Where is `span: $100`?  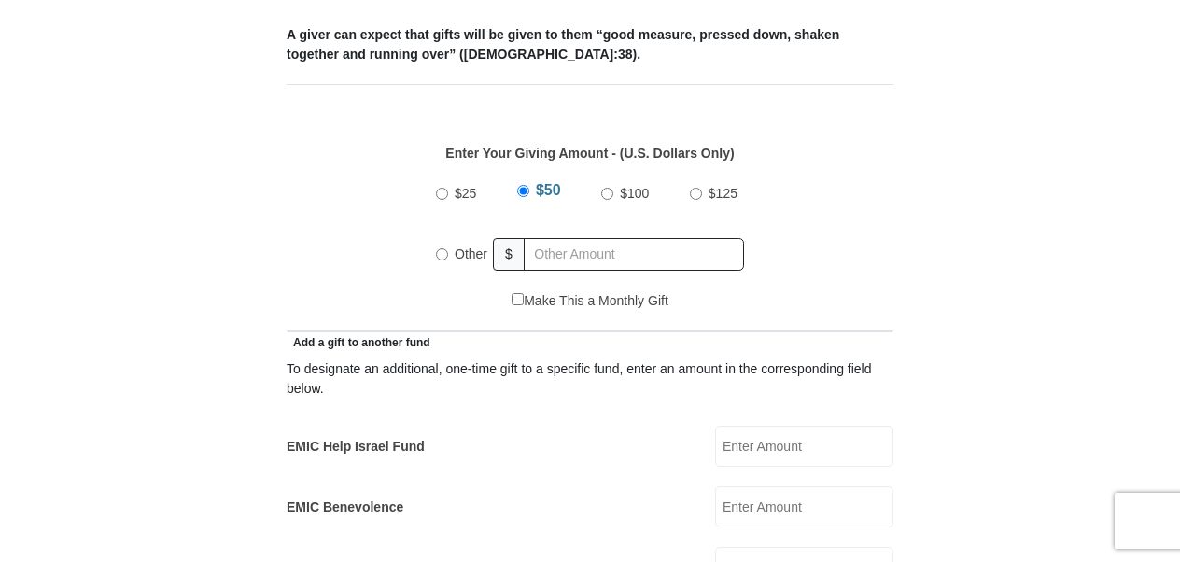
span: $100 is located at coordinates (634, 193).